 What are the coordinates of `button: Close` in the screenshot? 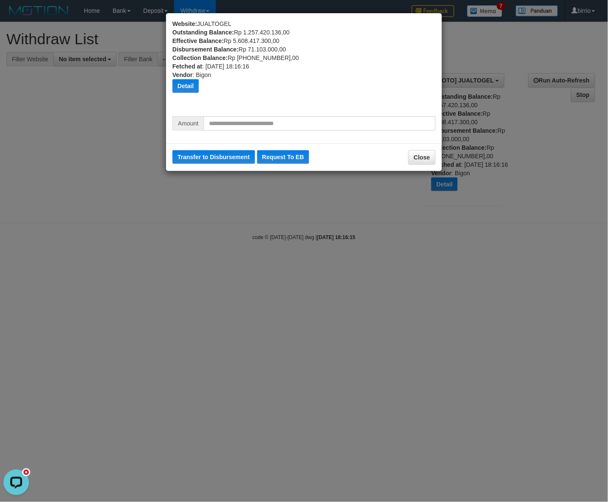 It's located at (422, 158).